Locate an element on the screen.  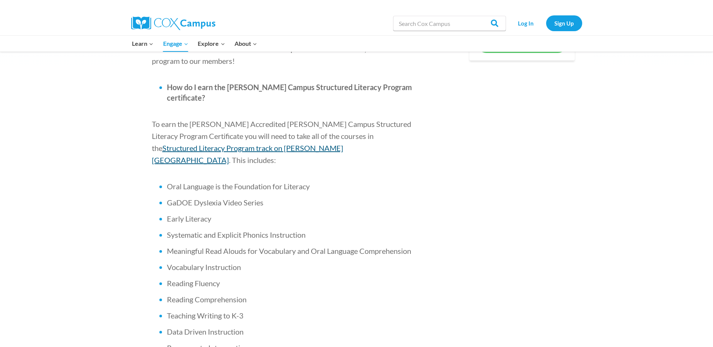
button: Child menu of Engage is located at coordinates (176, 44).